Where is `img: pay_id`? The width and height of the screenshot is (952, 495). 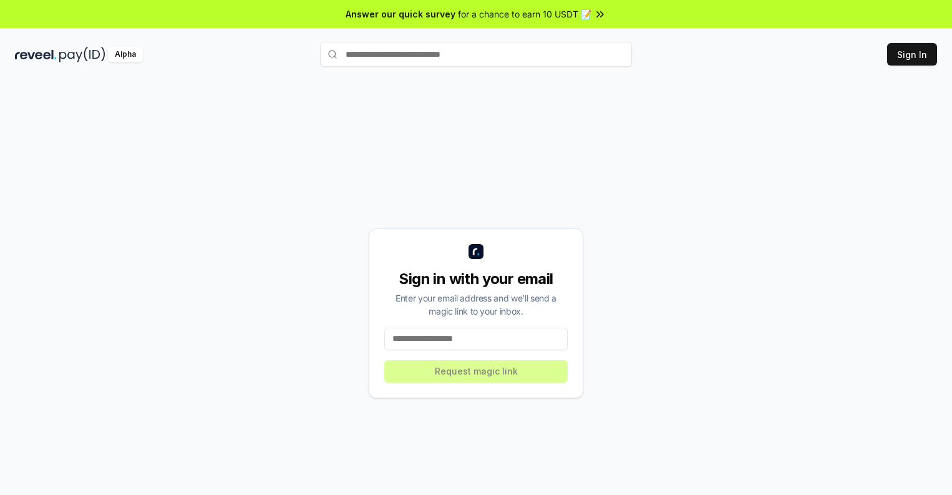 img: pay_id is located at coordinates (82, 54).